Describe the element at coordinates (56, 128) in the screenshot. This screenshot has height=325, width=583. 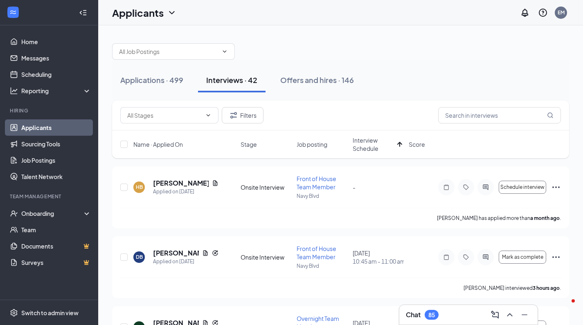
I see `a: Applicants` at that location.